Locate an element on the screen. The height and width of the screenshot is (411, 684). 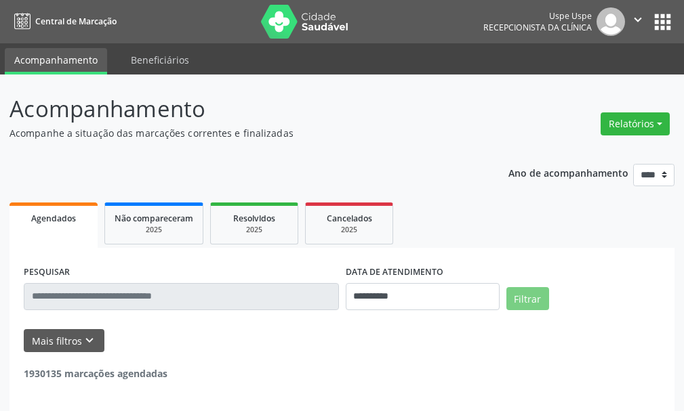
span: Não compareceram is located at coordinates (154, 218).